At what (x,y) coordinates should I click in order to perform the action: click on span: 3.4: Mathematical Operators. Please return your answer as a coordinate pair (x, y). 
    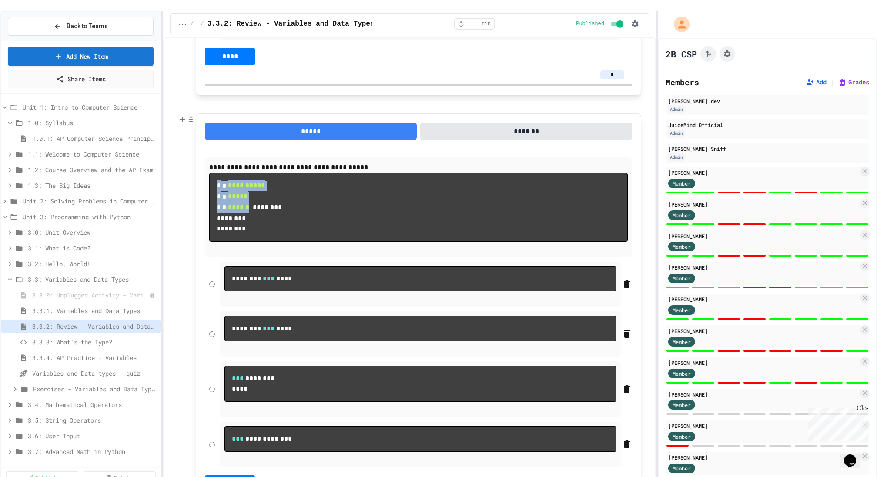
    Looking at the image, I should click on (92, 404).